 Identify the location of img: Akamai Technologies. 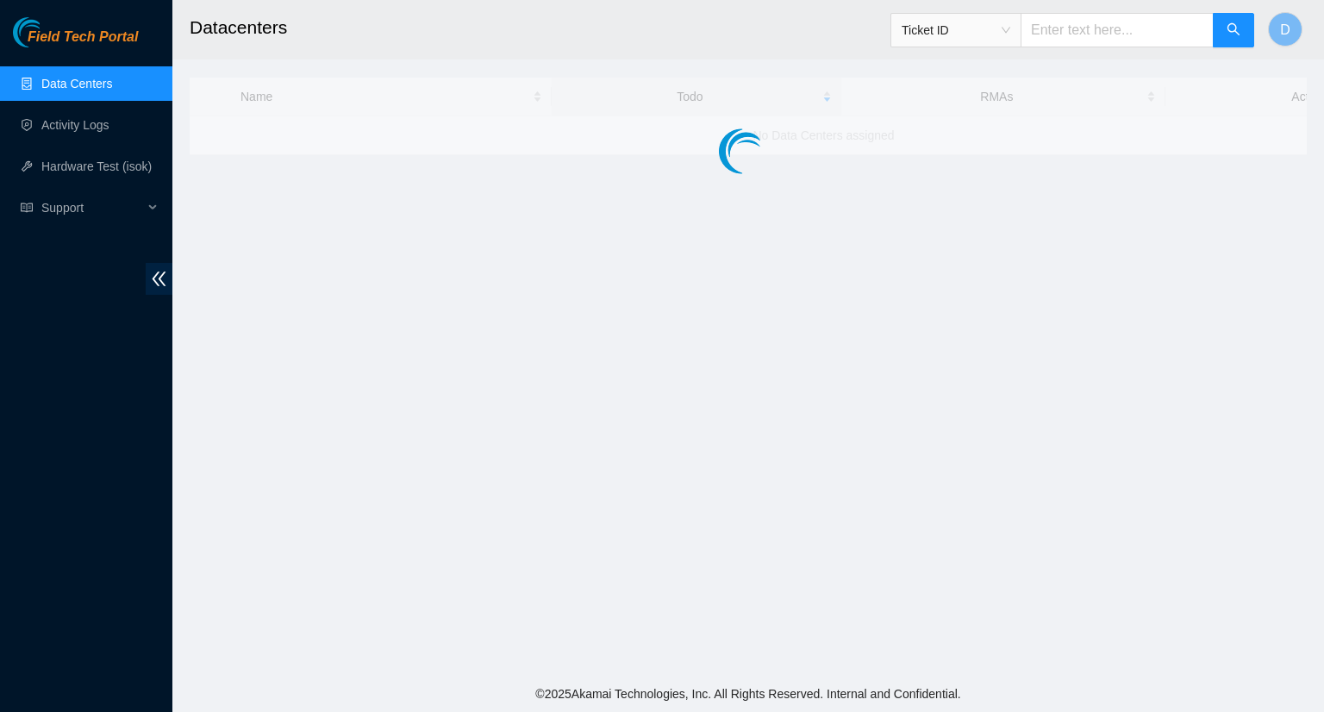
(50, 32).